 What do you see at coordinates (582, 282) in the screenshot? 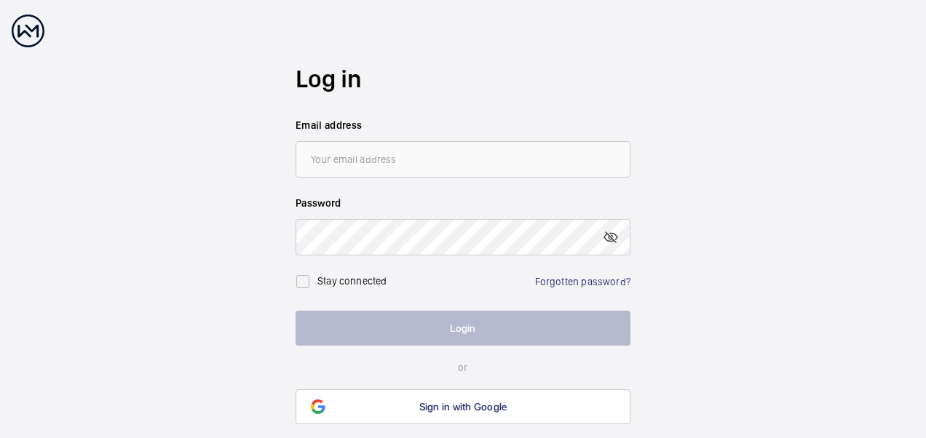
I see `a: Forgotten password?` at bounding box center [582, 282].